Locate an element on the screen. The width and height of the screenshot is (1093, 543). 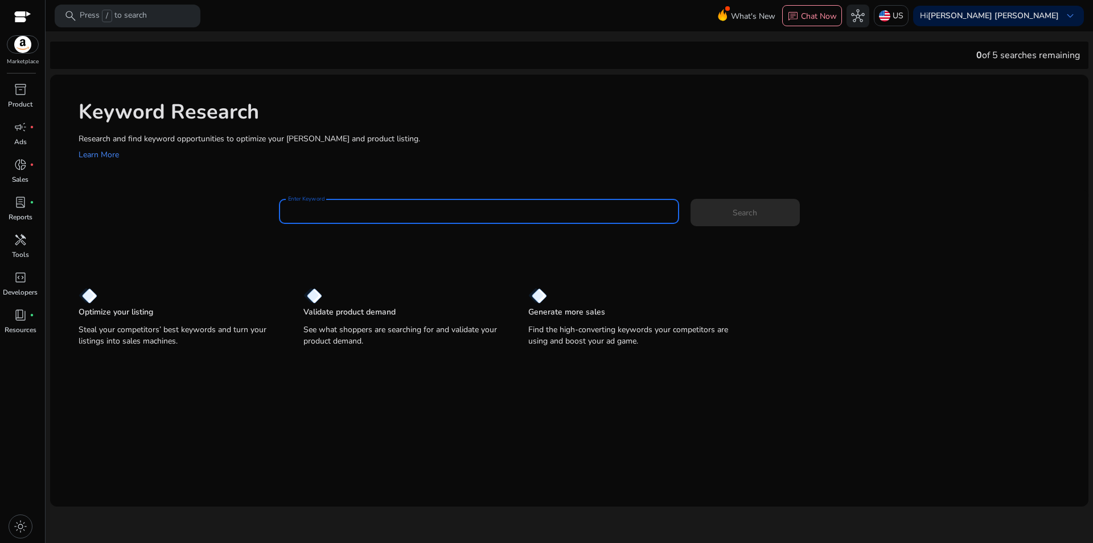
p: Optimize your listing is located at coordinates (116, 312).